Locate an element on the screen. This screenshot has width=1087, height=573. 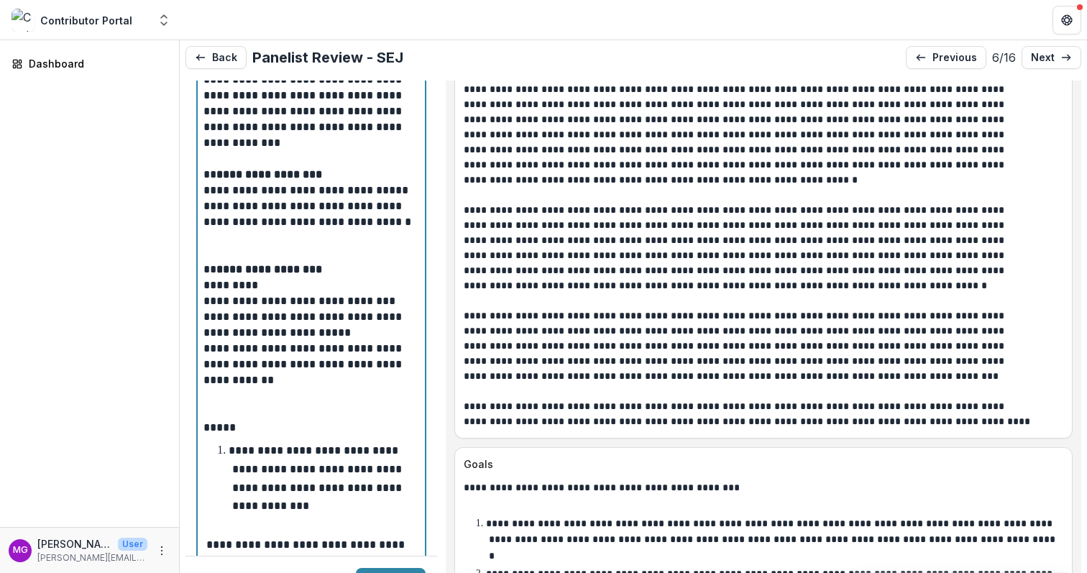
a: Dashboard is located at coordinates (89, 63).